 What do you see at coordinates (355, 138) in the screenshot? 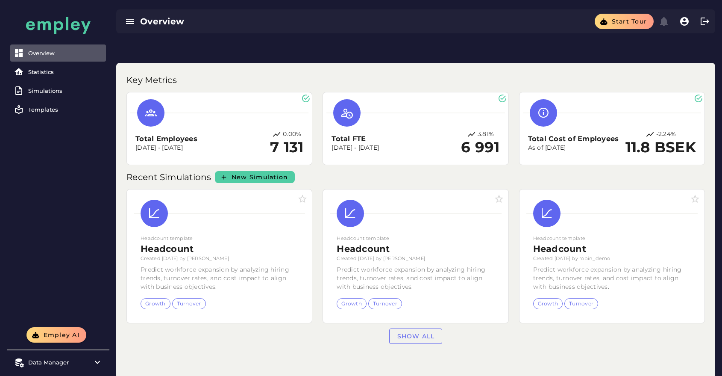
I see `h3: Total FTE` at bounding box center [355, 138].